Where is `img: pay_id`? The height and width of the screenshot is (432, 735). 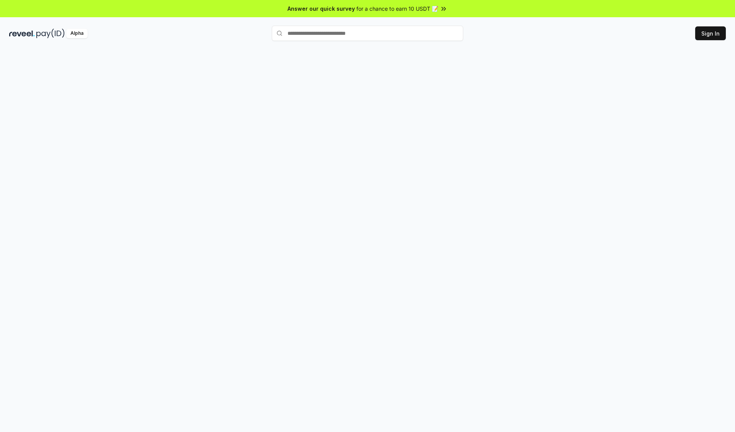
img: pay_id is located at coordinates (51, 33).